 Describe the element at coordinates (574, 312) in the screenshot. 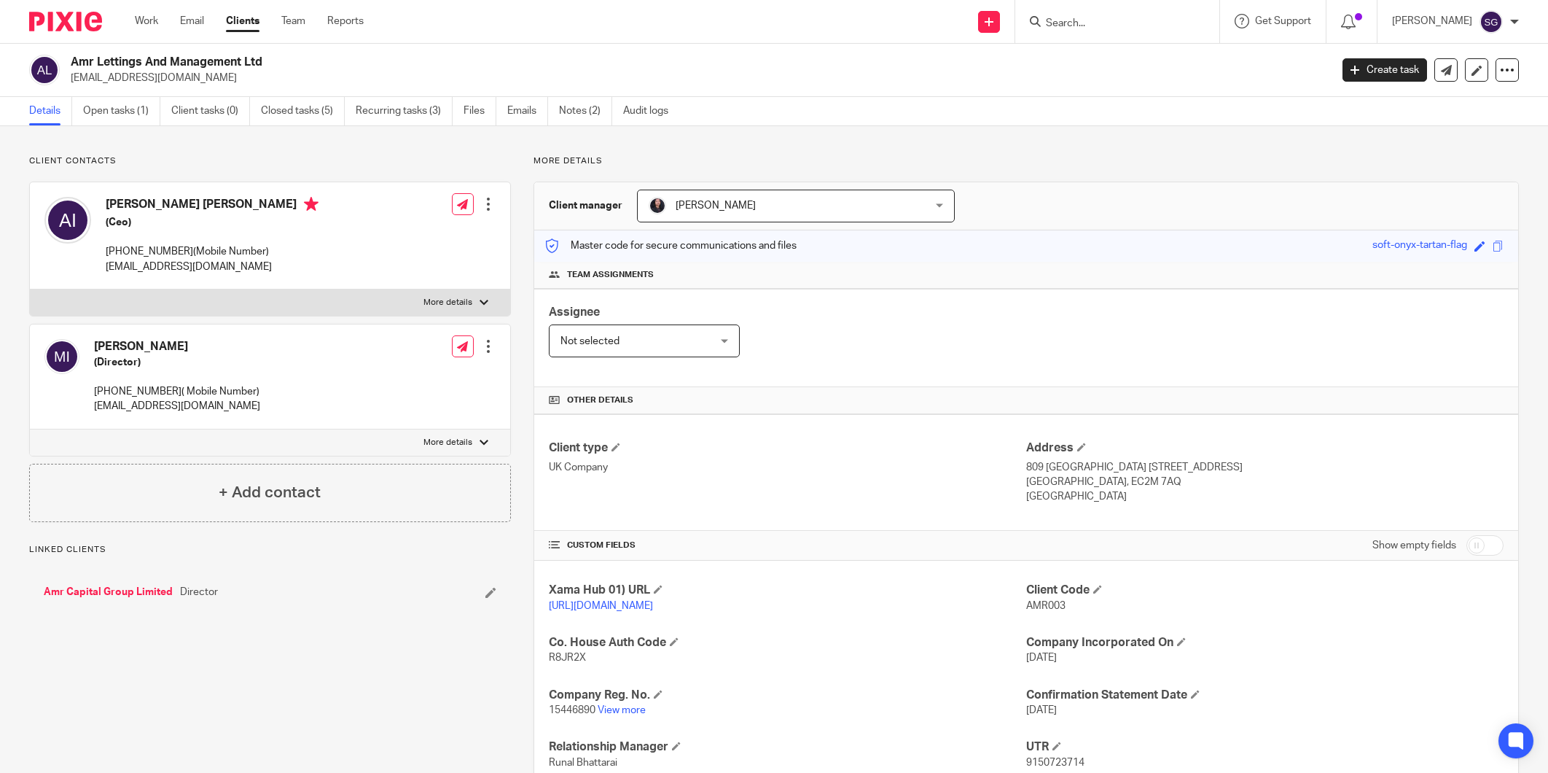

I see `span: Assignee` at that location.